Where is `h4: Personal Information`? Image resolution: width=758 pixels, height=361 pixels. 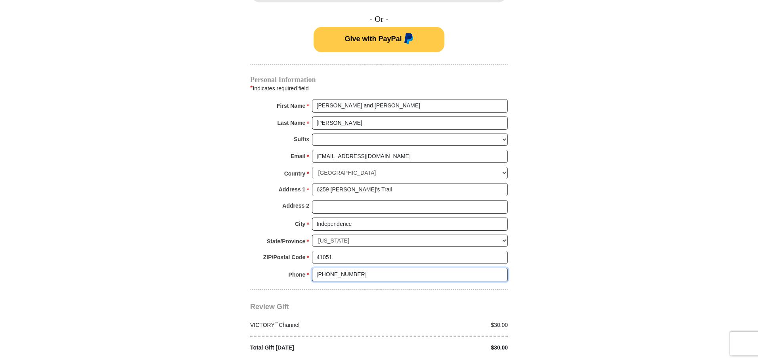 h4: Personal Information is located at coordinates (379, 80).